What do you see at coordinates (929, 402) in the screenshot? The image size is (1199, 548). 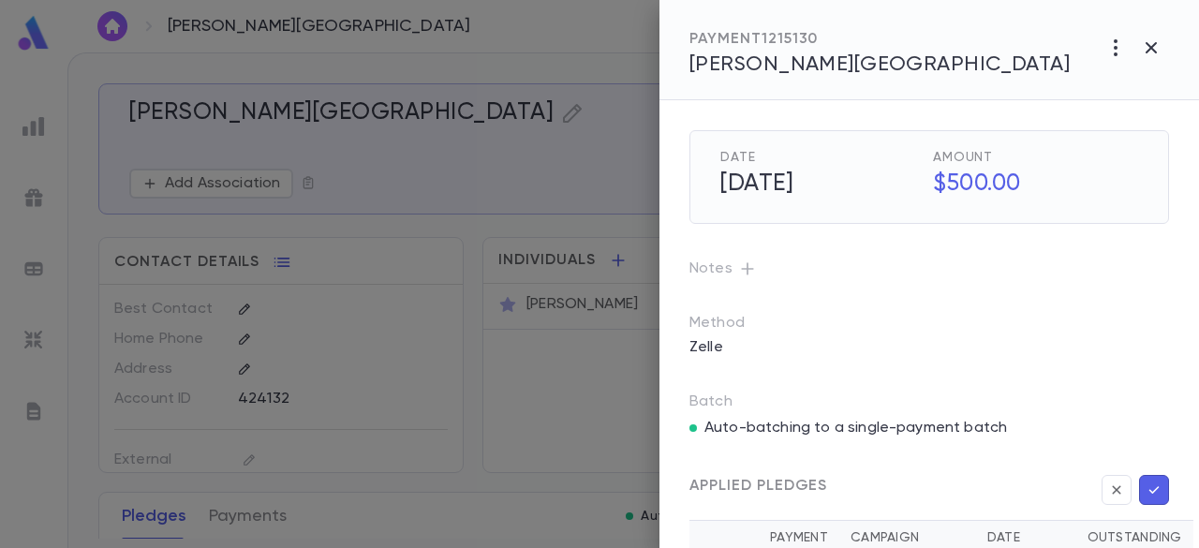 I see `p: Batch` at bounding box center [929, 402].